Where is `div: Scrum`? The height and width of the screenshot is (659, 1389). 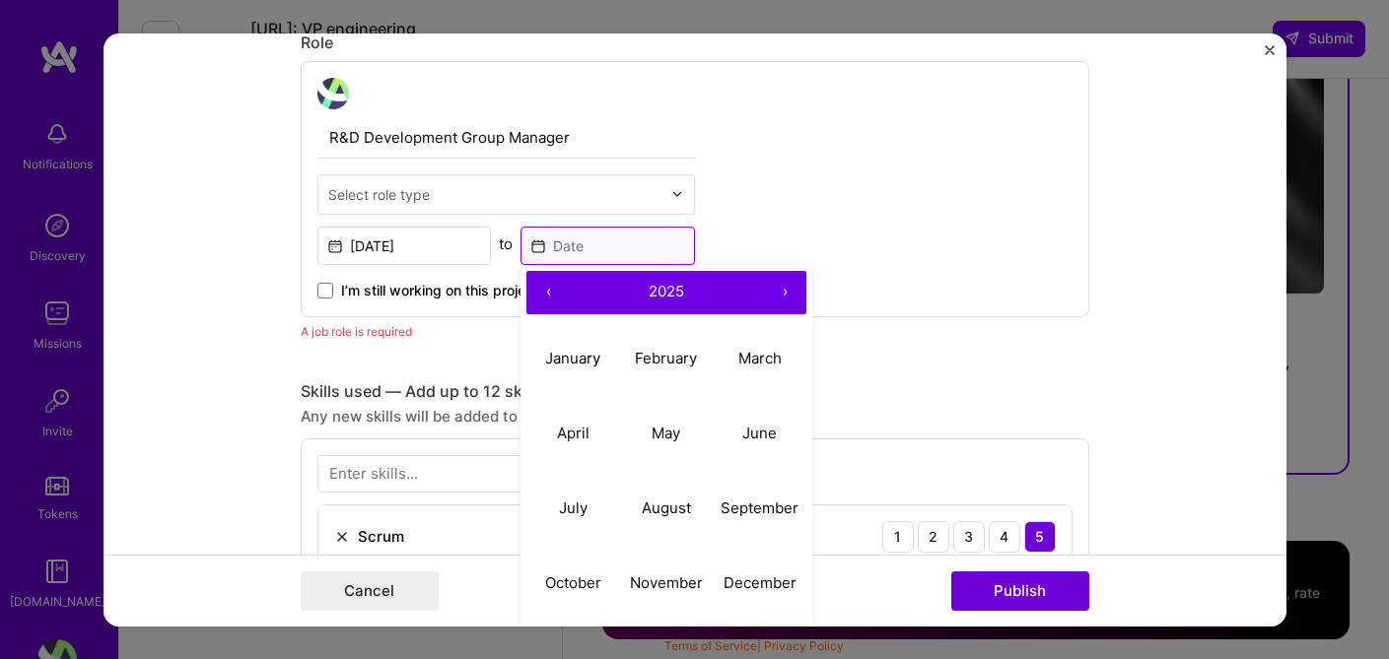 div: Scrum is located at coordinates (380, 536).